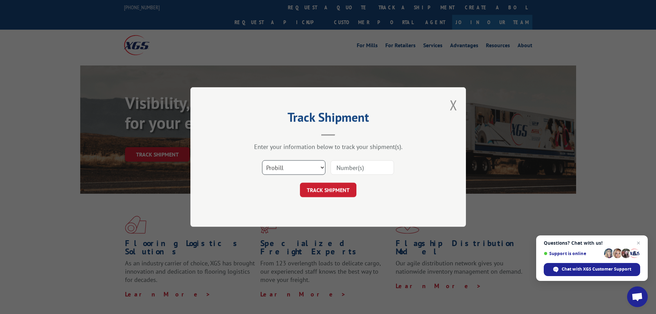 This screenshot has width=656, height=314. I want to click on span: Chat with XGS Customer Support, so click(596, 269).